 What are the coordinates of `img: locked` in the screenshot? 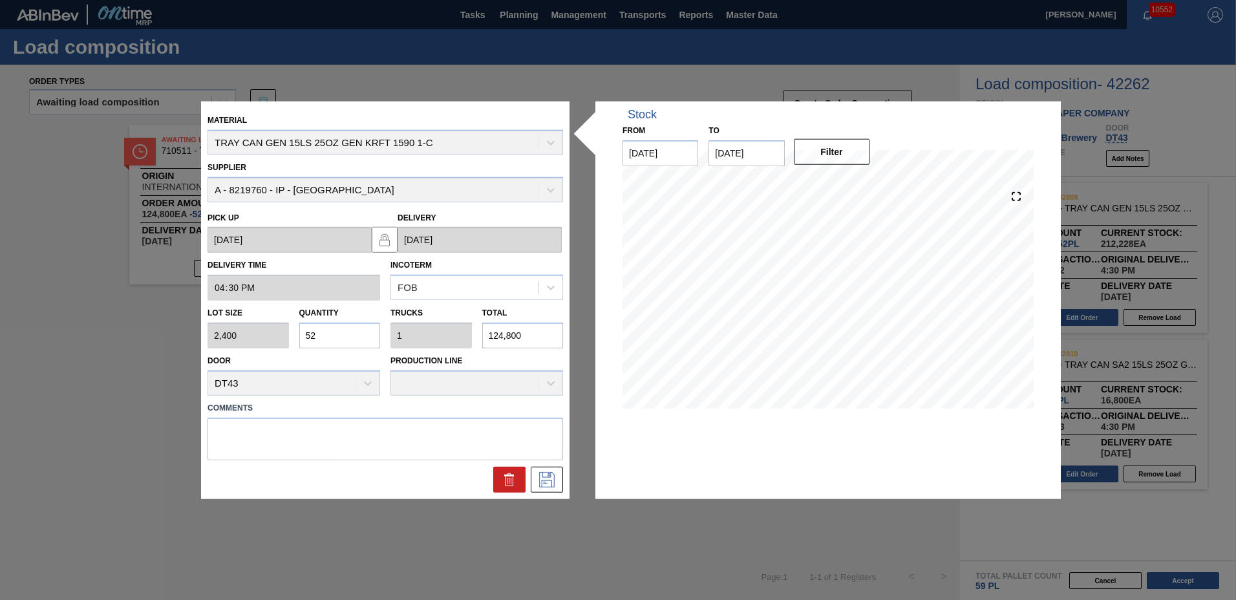 It's located at (385, 239).